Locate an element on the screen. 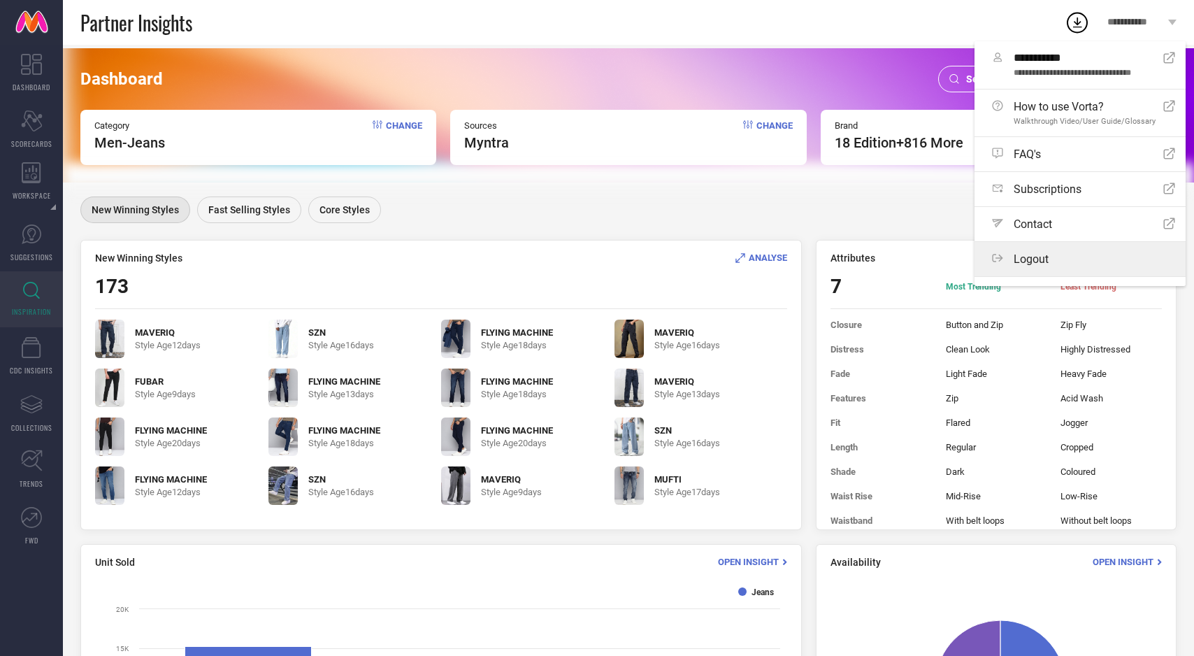 This screenshot has height=656, width=1194. span: Least Trending is located at coordinates (1111, 287).